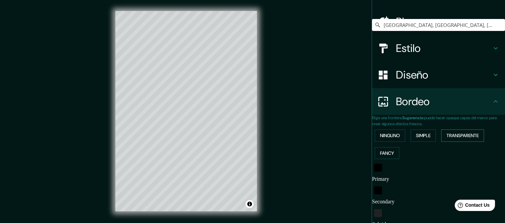 Image resolution: width=505 pixels, height=223 pixels. Describe the element at coordinates (439, 121) in the screenshot. I see `p: Elige una frontera. puede hacer opaque capas del marco para crear algunos efectos frescos.` at that location.